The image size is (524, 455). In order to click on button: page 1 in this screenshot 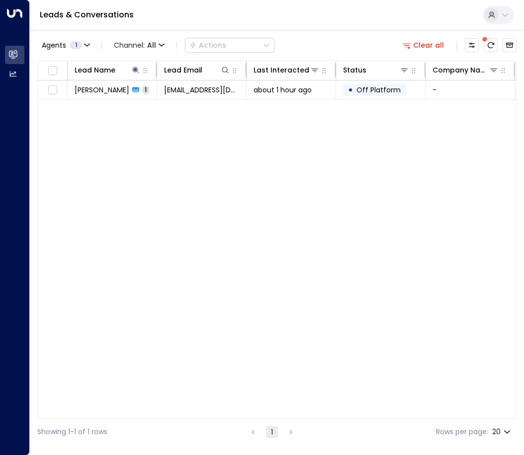, I will do `click(272, 432)`.